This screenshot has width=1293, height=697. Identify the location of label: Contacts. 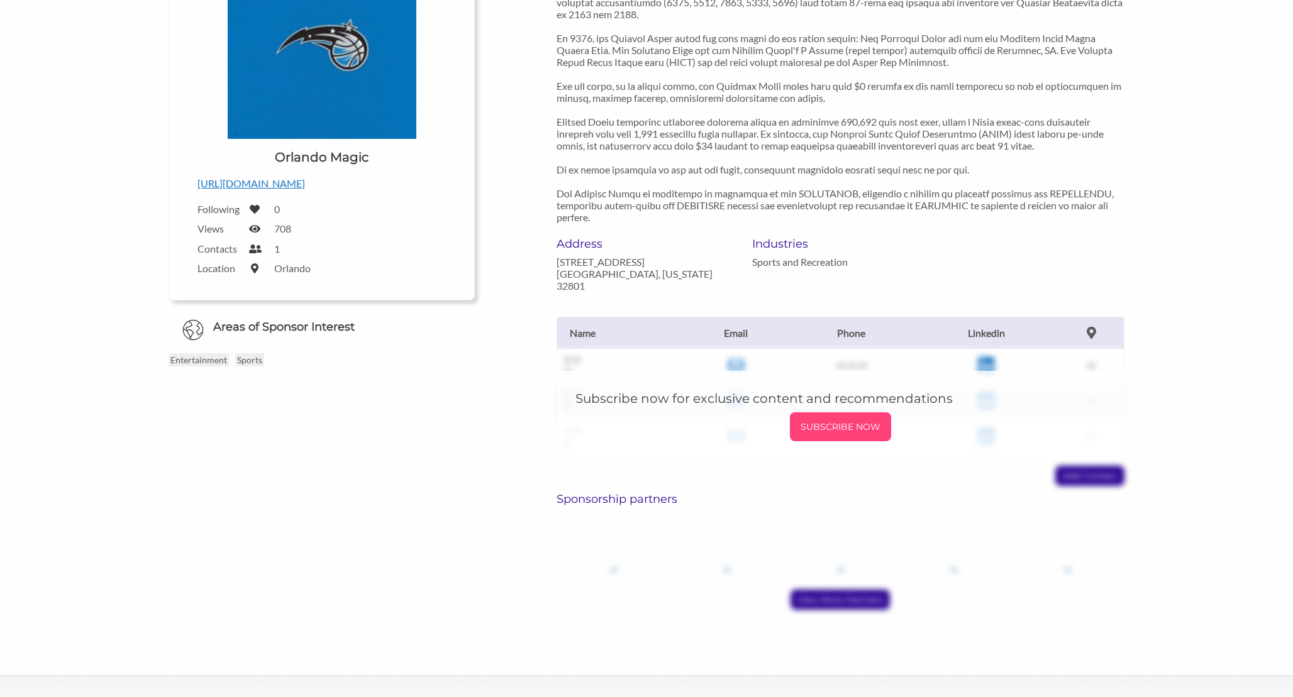
(219, 248).